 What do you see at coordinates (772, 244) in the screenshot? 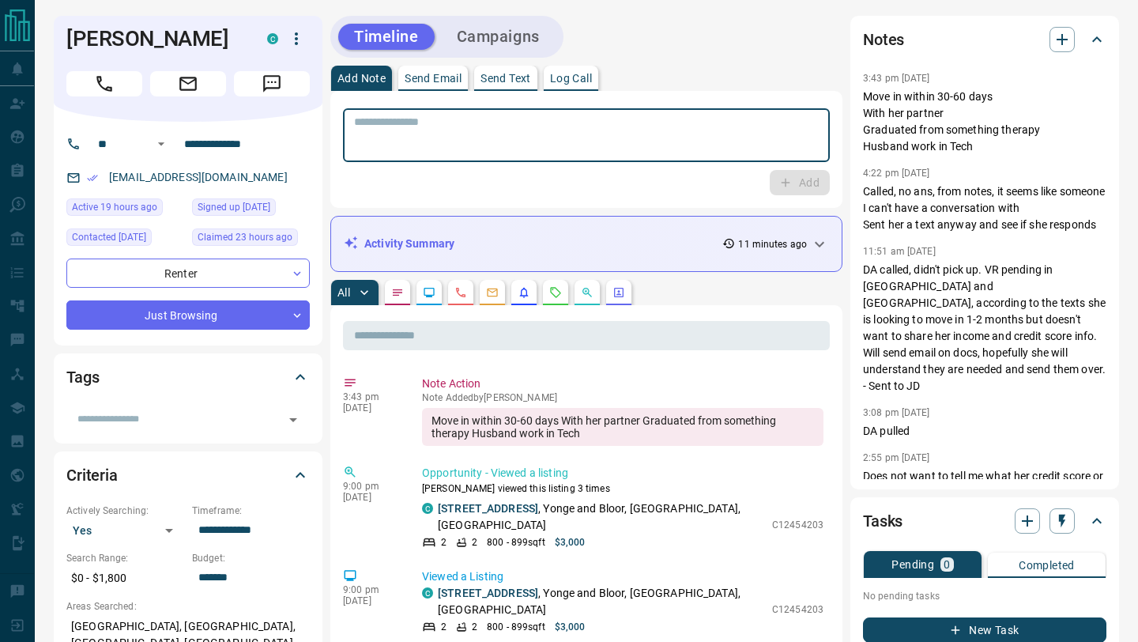
I see `p: 11 minutes ago` at bounding box center [772, 244].